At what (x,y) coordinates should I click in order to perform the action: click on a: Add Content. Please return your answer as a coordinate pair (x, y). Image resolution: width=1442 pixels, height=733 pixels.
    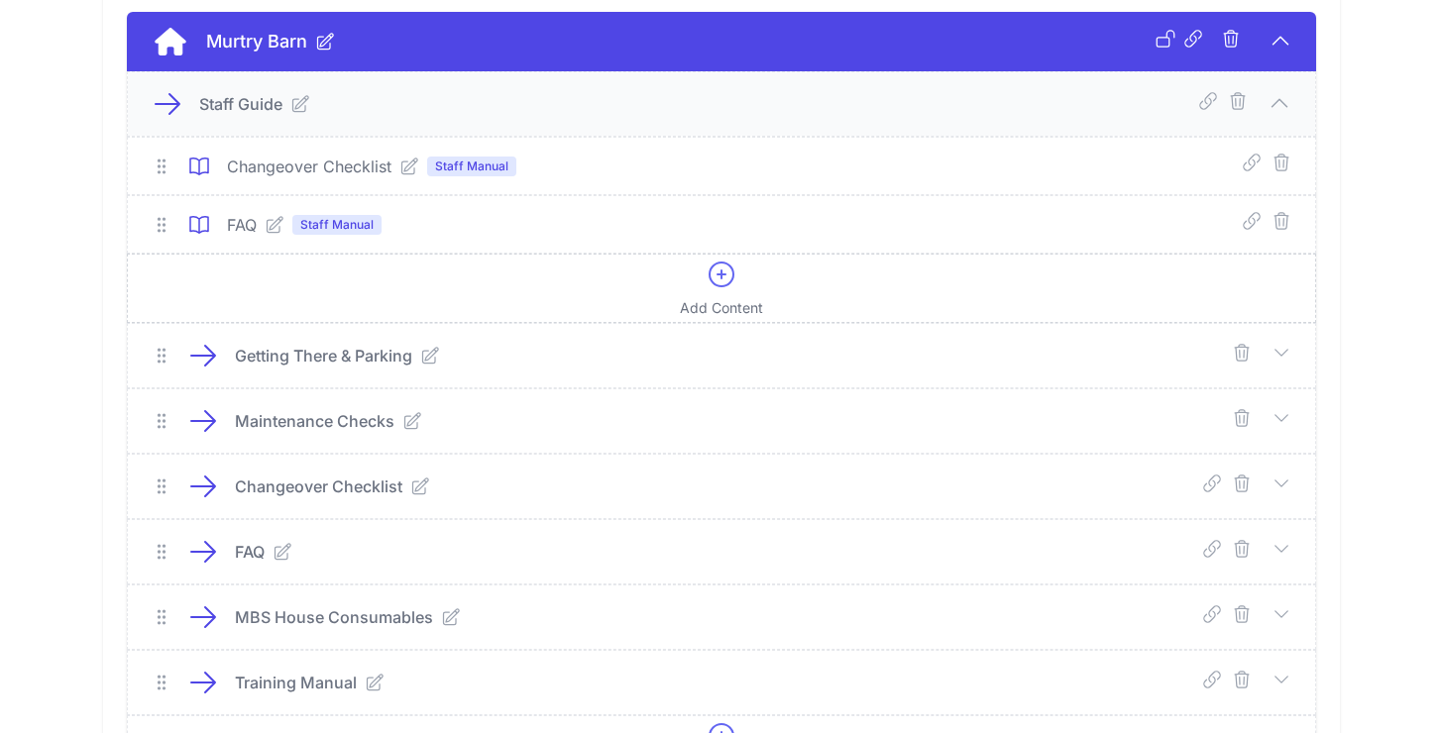
    Looking at the image, I should click on (722, 288).